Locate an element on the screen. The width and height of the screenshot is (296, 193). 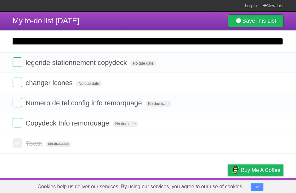
span: changer icones is located at coordinates (50, 83).